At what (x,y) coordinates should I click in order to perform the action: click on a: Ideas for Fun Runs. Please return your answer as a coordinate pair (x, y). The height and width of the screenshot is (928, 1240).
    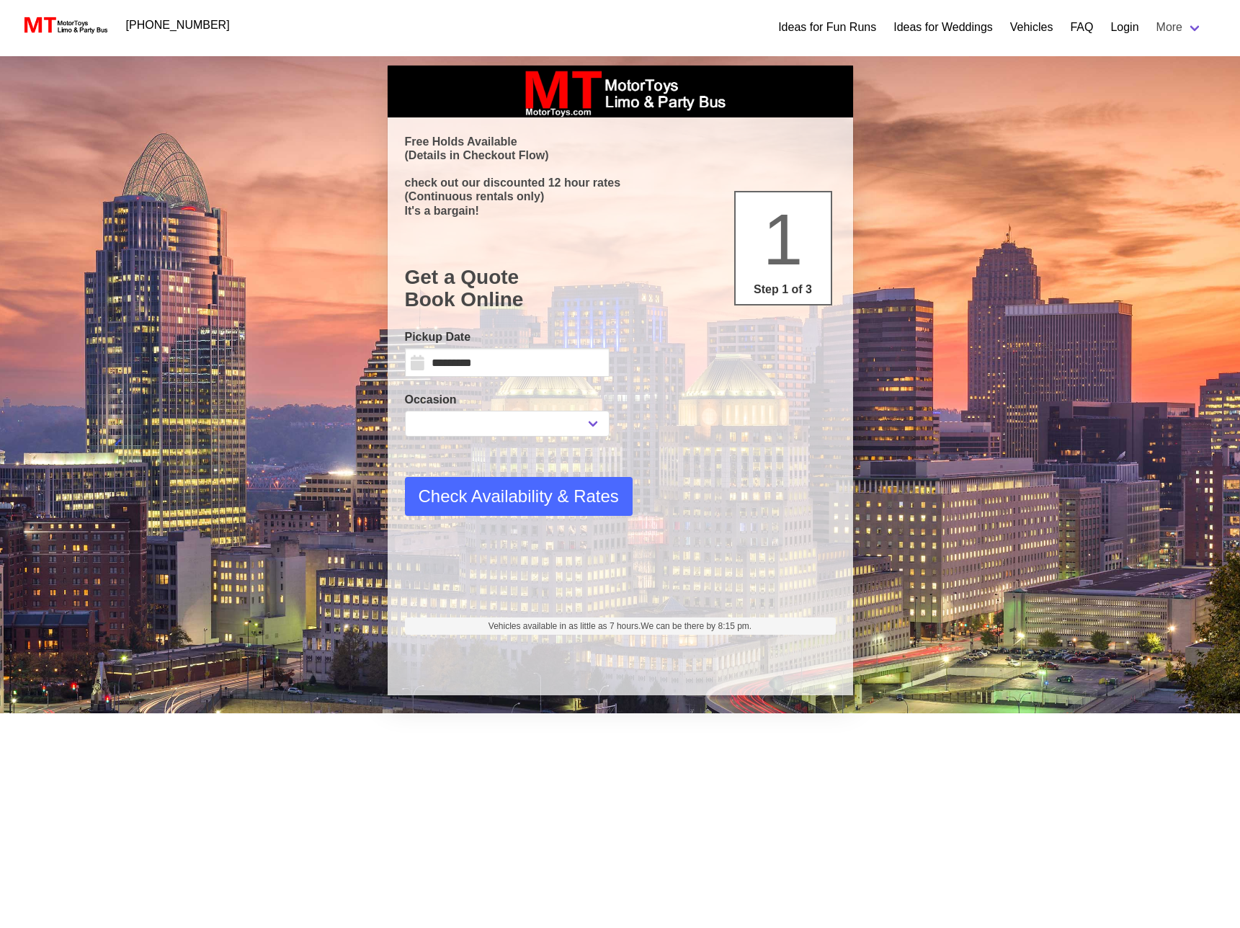
    Looking at the image, I should click on (827, 27).